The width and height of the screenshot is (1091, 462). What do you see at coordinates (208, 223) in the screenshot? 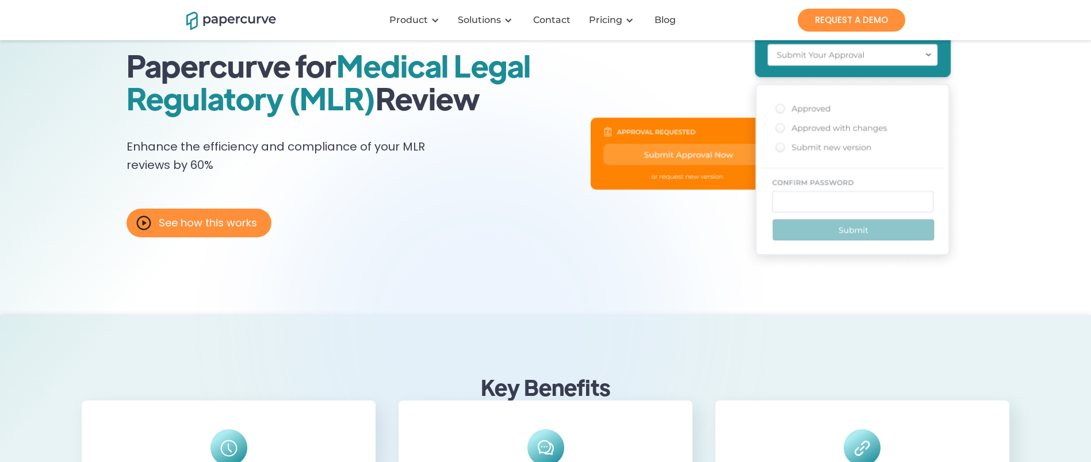
I see `div: See how this works` at bounding box center [208, 223].